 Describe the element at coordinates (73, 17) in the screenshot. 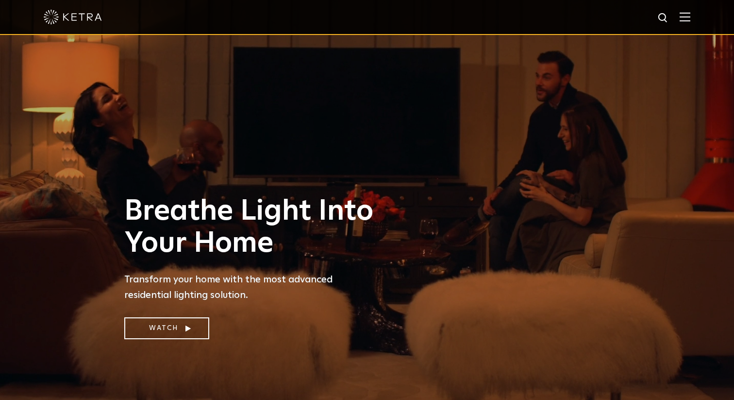

I see `img: ketra-logo-2019-white` at that location.